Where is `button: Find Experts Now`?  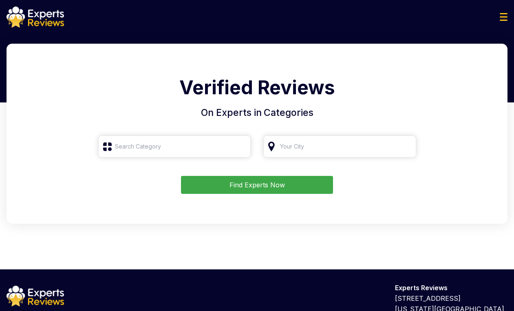 button: Find Experts Now is located at coordinates (257, 185).